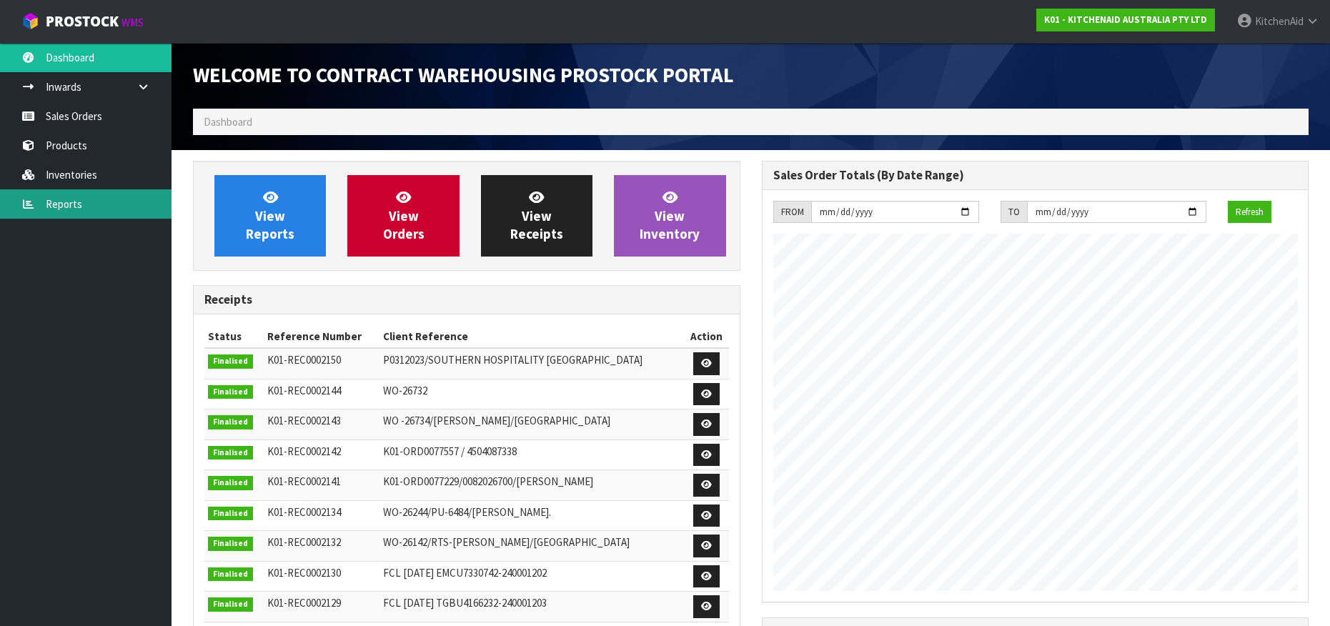 The width and height of the screenshot is (1330, 626). What do you see at coordinates (304, 359) in the screenshot?
I see `span: K01-REC0002150` at bounding box center [304, 359].